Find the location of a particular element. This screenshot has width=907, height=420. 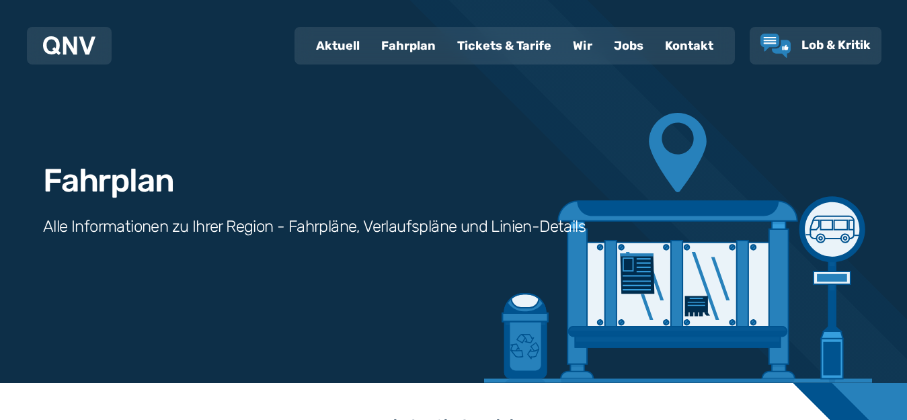

div: Jobs is located at coordinates (629, 46).